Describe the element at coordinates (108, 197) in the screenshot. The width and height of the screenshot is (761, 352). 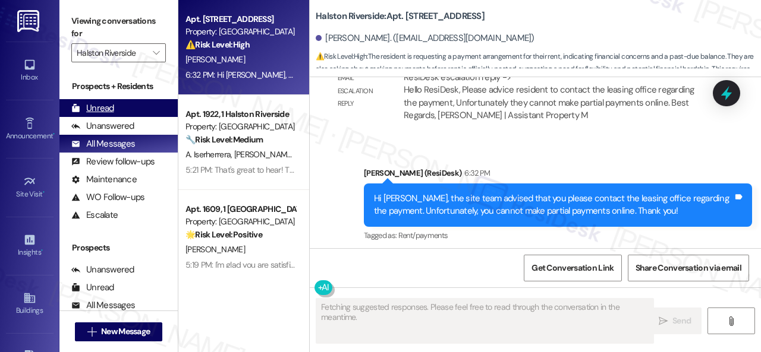
I see `div: WO Follow-ups` at that location.